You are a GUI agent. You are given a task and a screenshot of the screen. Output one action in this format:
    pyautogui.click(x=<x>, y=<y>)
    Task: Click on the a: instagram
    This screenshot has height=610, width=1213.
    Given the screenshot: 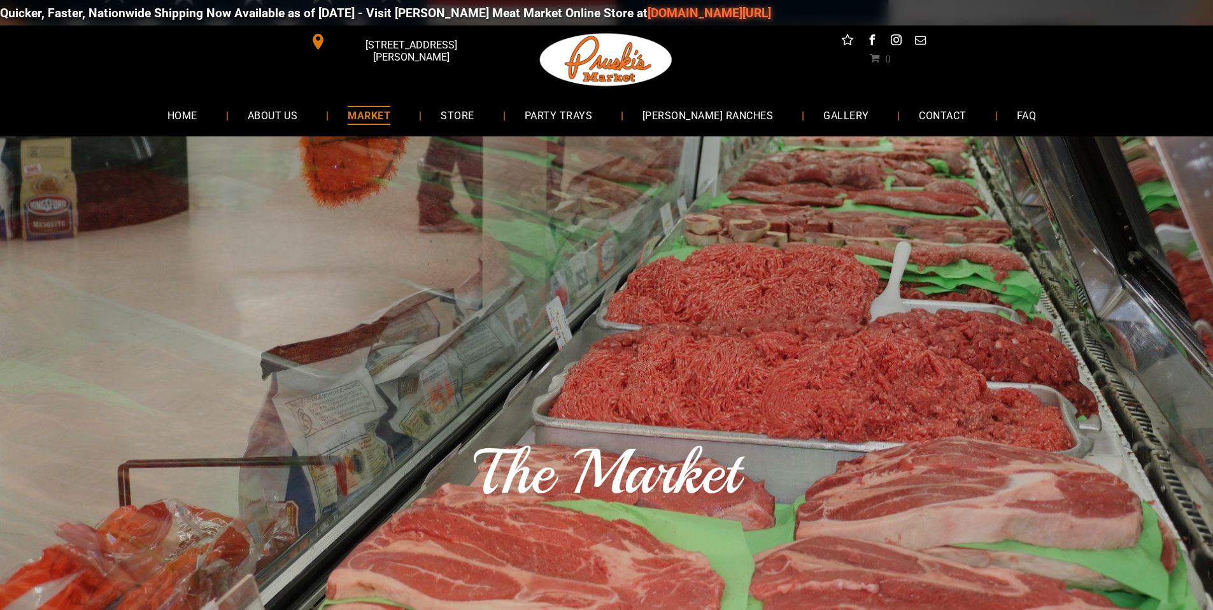 What is the action you would take?
    pyautogui.click(x=896, y=41)
    